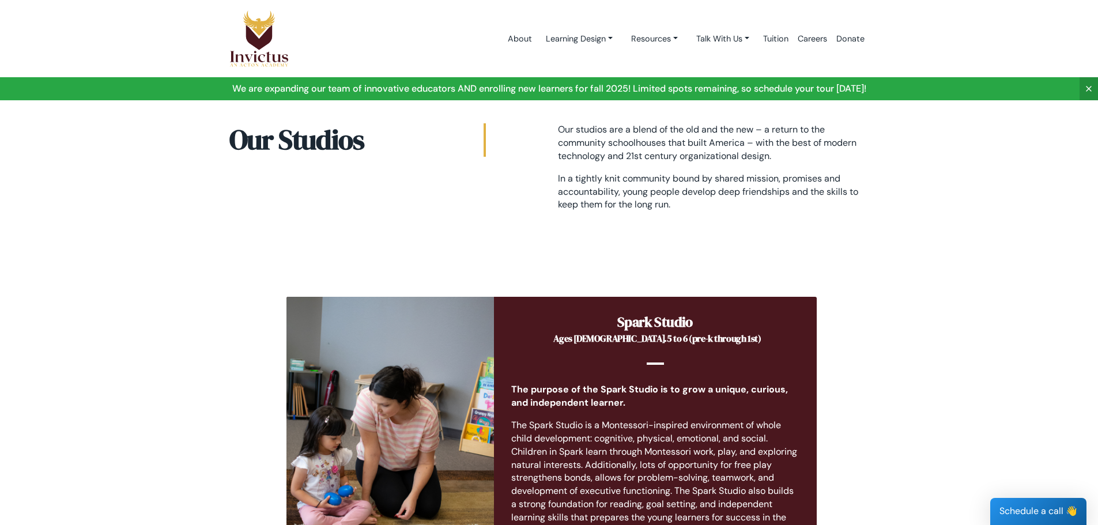  I want to click on h2: Spark Studio, so click(655, 322).